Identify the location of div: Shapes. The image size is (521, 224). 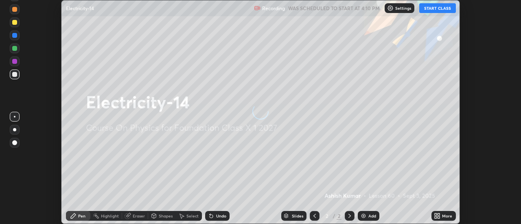
(166, 216).